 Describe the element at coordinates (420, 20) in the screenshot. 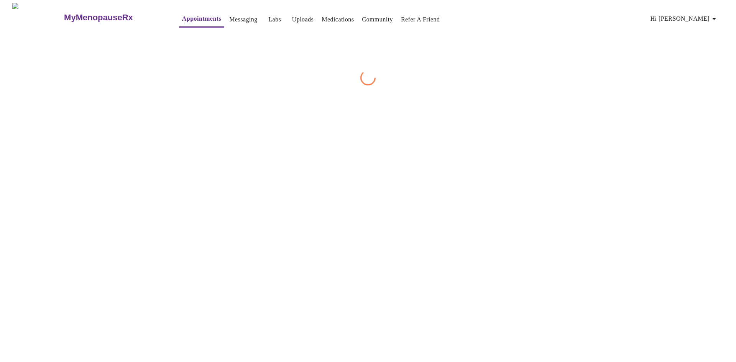

I see `a: Refer a Friend` at that location.